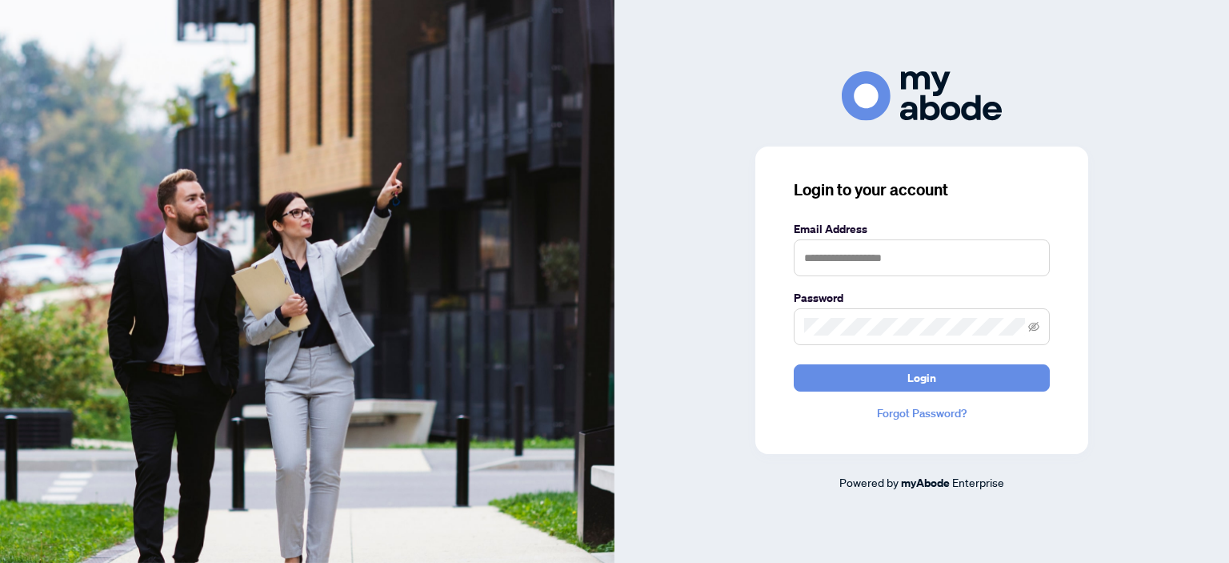 This screenshot has height=563, width=1229. I want to click on label: Password, so click(922, 298).